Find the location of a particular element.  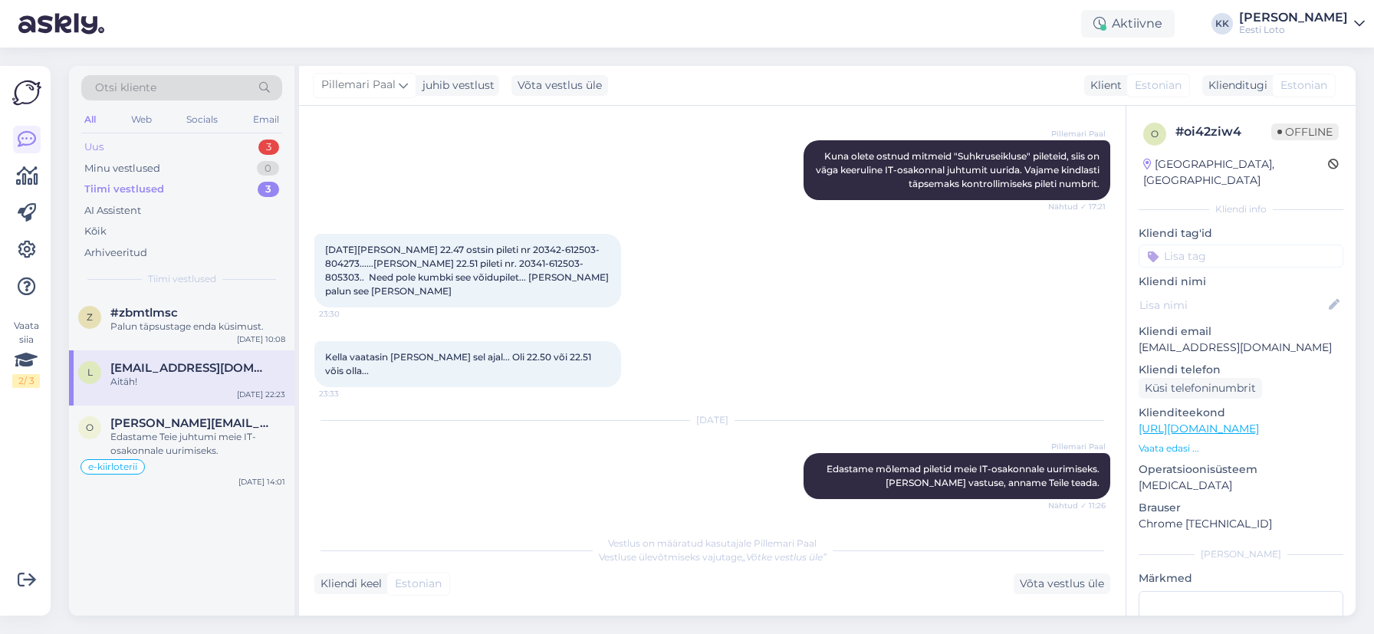

div: Eesti Loto is located at coordinates (1293, 30).